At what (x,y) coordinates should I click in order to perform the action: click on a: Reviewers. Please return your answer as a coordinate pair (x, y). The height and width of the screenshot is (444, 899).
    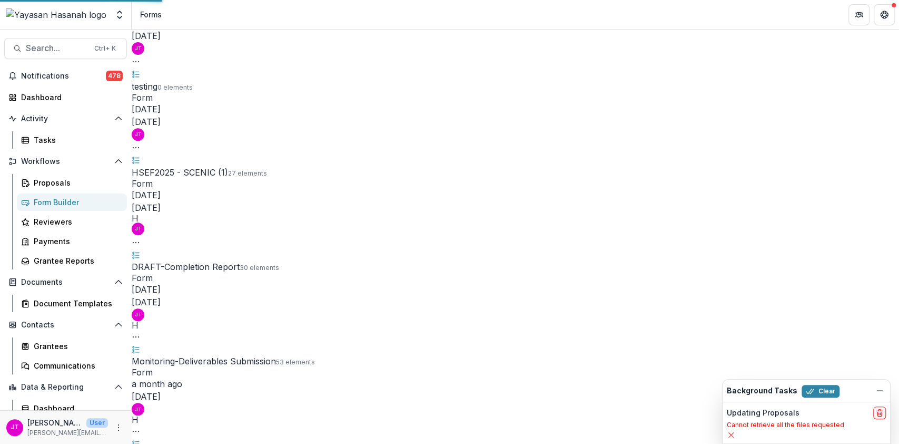
    Looking at the image, I should click on (72, 221).